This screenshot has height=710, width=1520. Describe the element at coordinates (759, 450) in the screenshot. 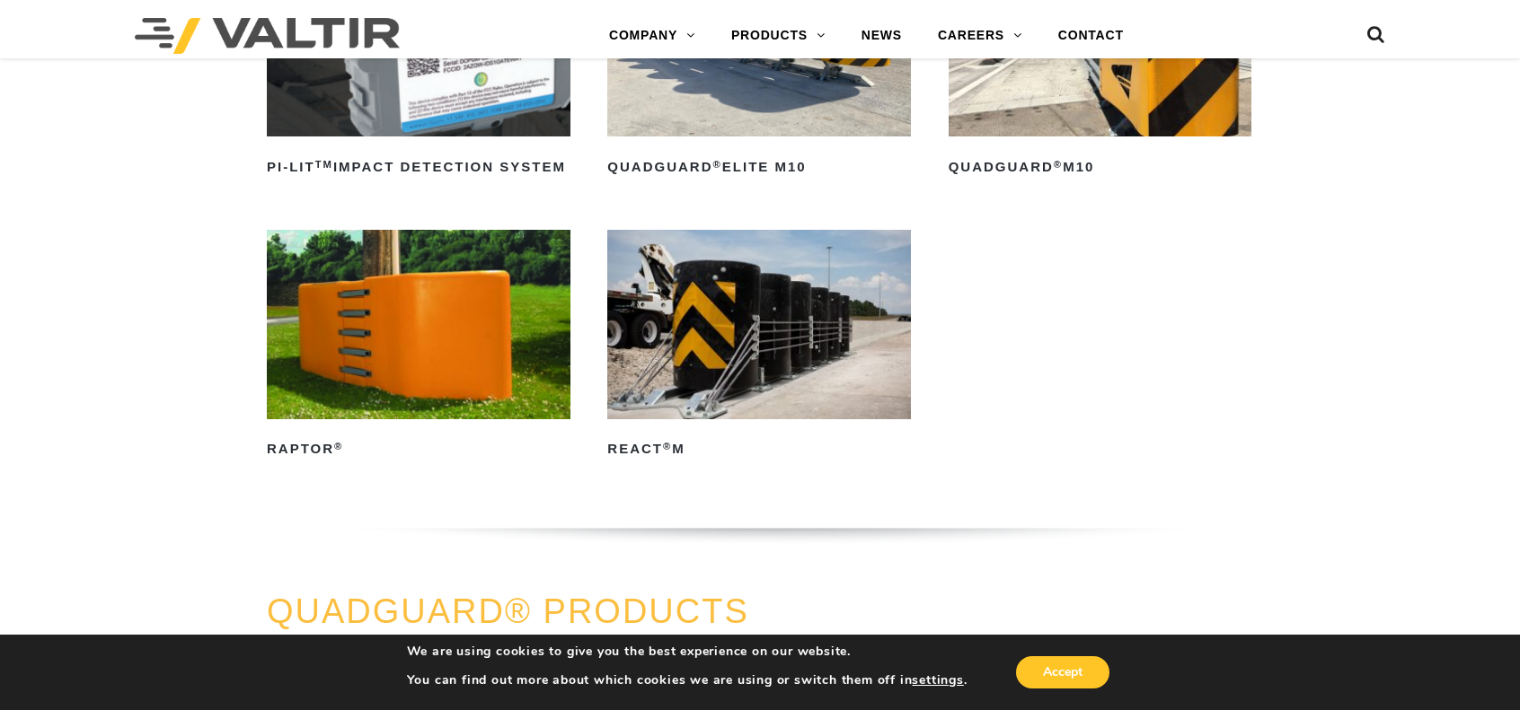

I see `h2: REACT M` at that location.